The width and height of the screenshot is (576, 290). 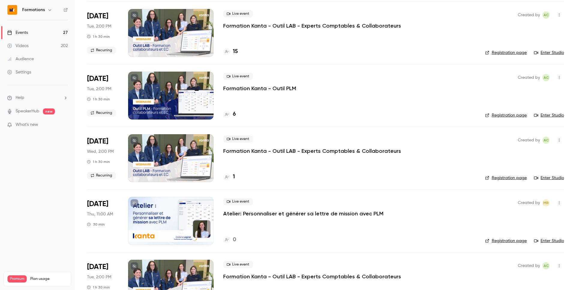 I want to click on div: Videos, so click(x=18, y=46).